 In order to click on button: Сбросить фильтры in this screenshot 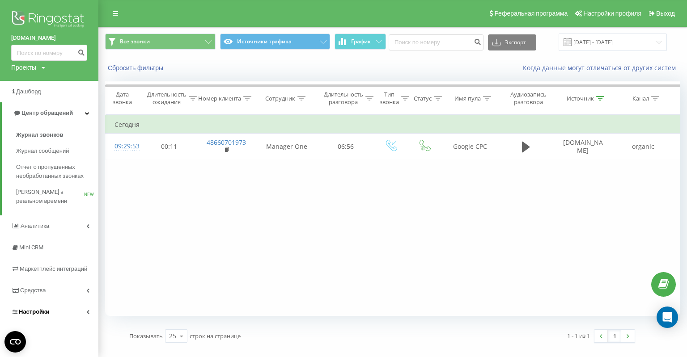, I will do `click(136, 68)`.